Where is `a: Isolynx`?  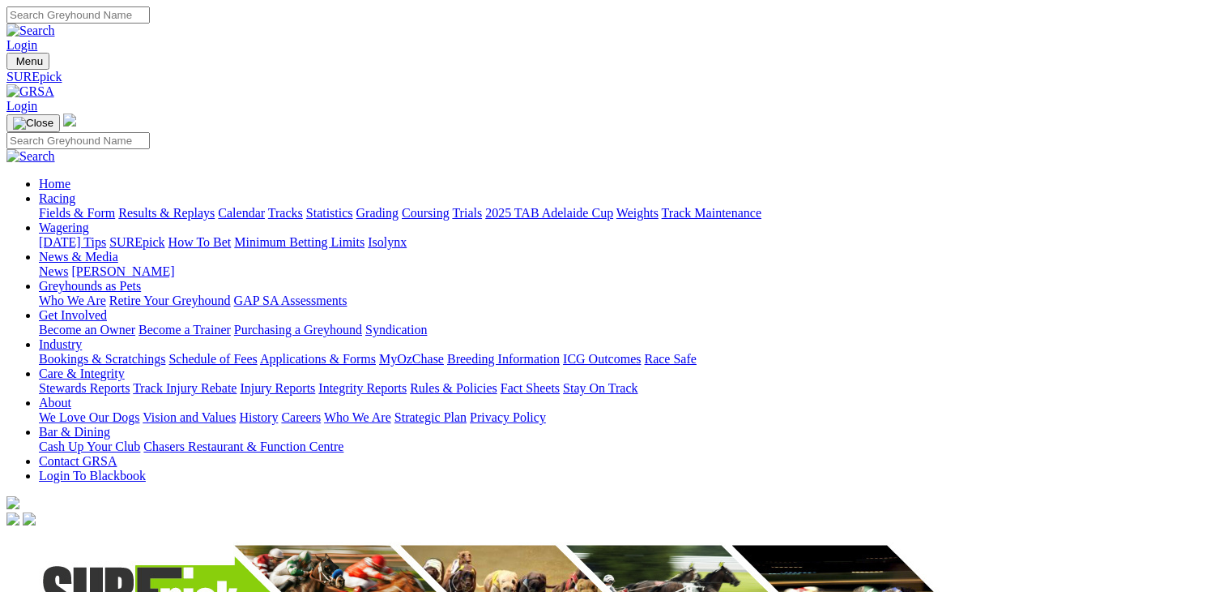
a: Isolynx is located at coordinates (387, 241).